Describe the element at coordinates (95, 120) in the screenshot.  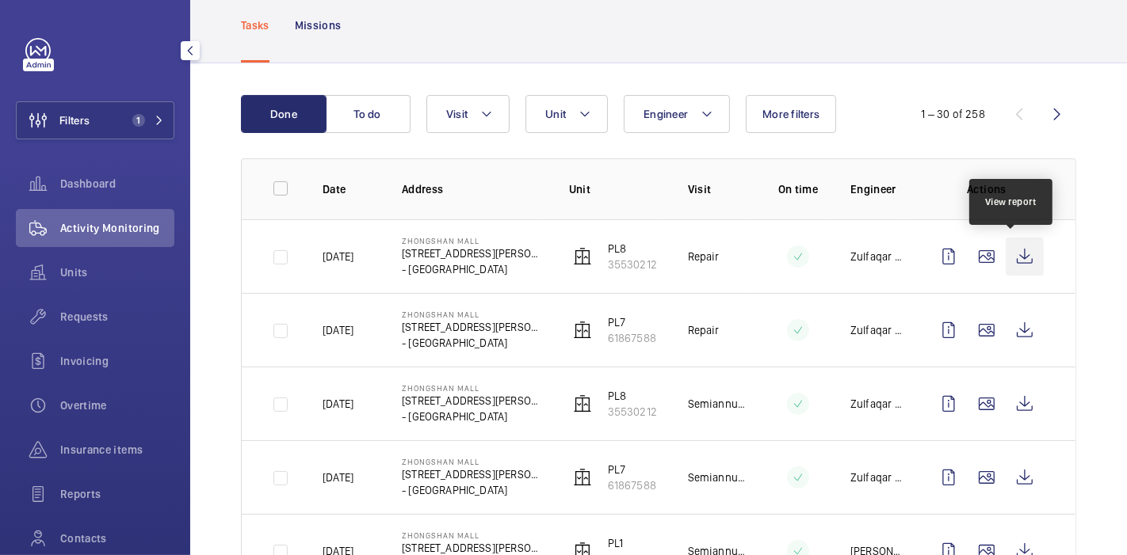
I see `button: Filters1` at that location.